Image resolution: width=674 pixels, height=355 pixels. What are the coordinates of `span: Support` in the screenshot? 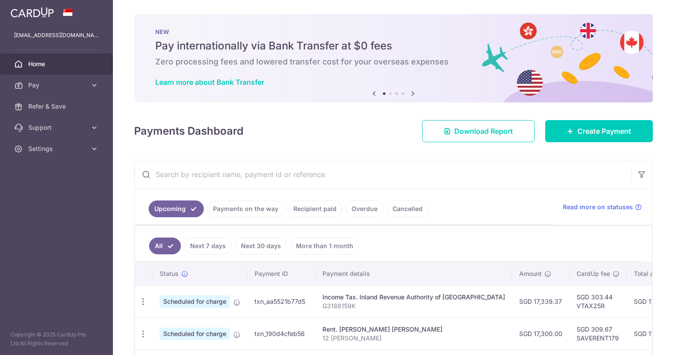 It's located at (57, 127).